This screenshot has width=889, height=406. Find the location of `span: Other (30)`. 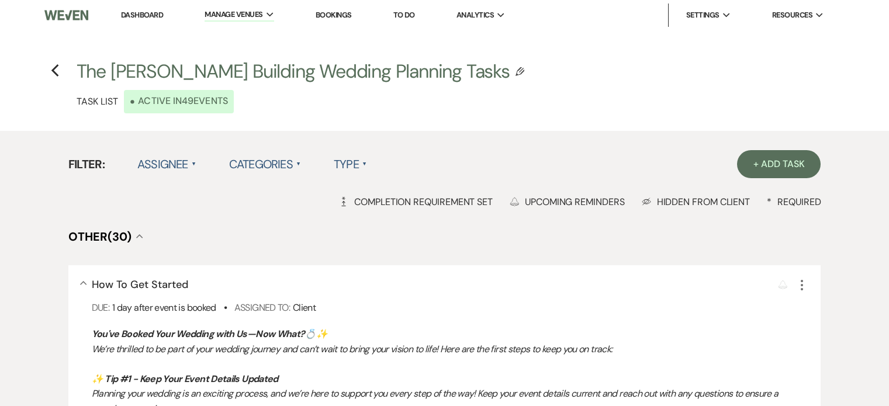

span: Other (30) is located at coordinates (100, 237).